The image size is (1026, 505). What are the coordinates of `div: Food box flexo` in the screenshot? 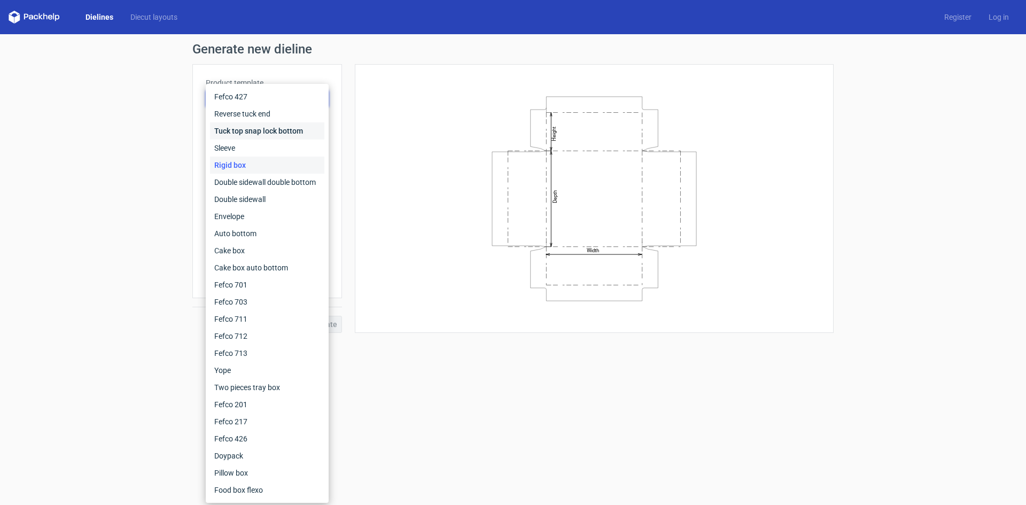 It's located at (267, 490).